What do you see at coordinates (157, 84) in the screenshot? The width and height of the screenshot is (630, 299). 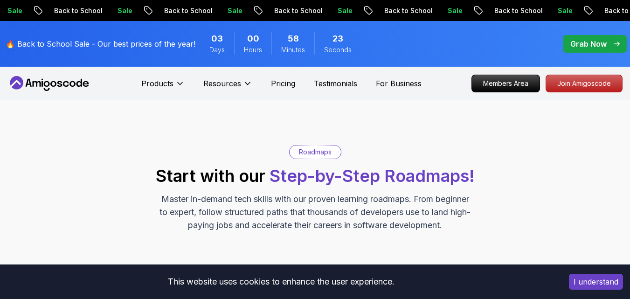 I see `p: Products` at bounding box center [157, 84].